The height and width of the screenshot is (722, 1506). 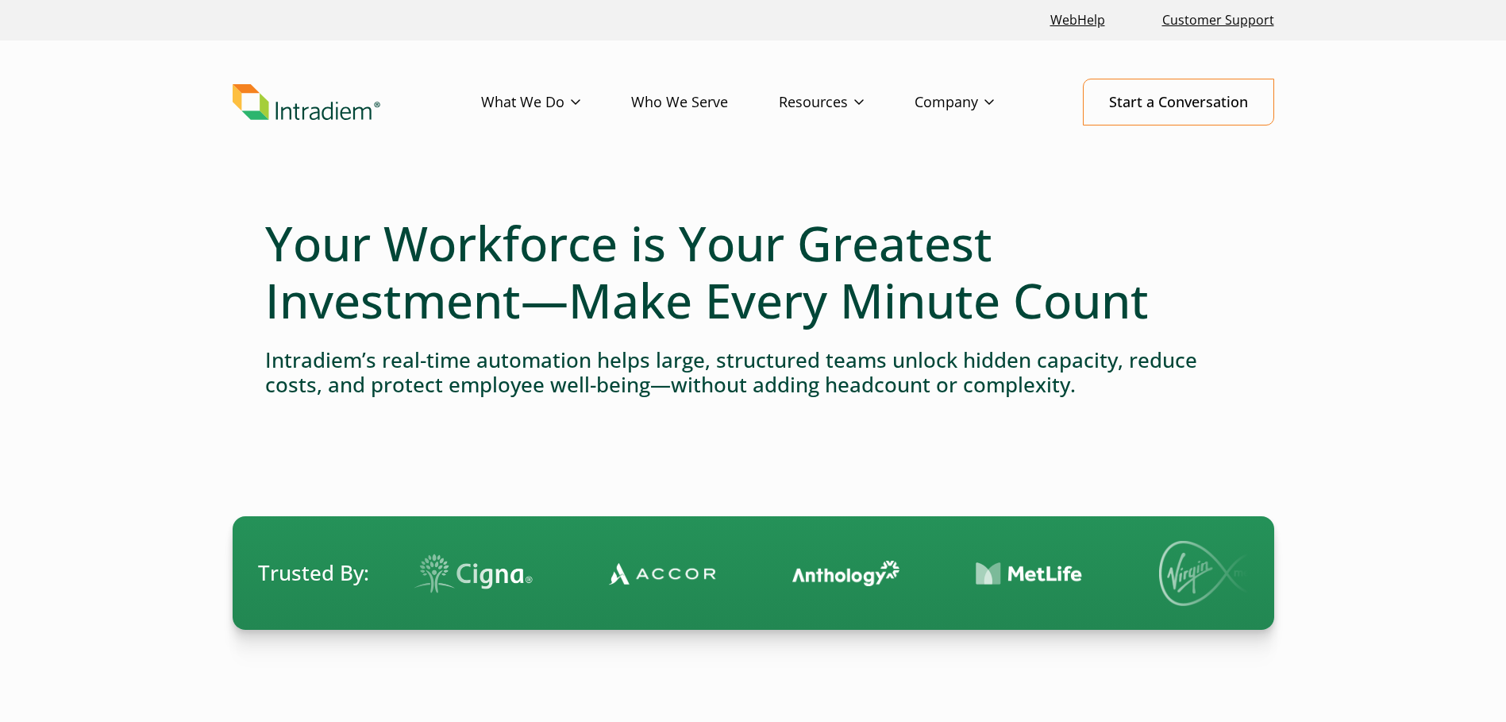 I want to click on a: Resources, so click(x=847, y=102).